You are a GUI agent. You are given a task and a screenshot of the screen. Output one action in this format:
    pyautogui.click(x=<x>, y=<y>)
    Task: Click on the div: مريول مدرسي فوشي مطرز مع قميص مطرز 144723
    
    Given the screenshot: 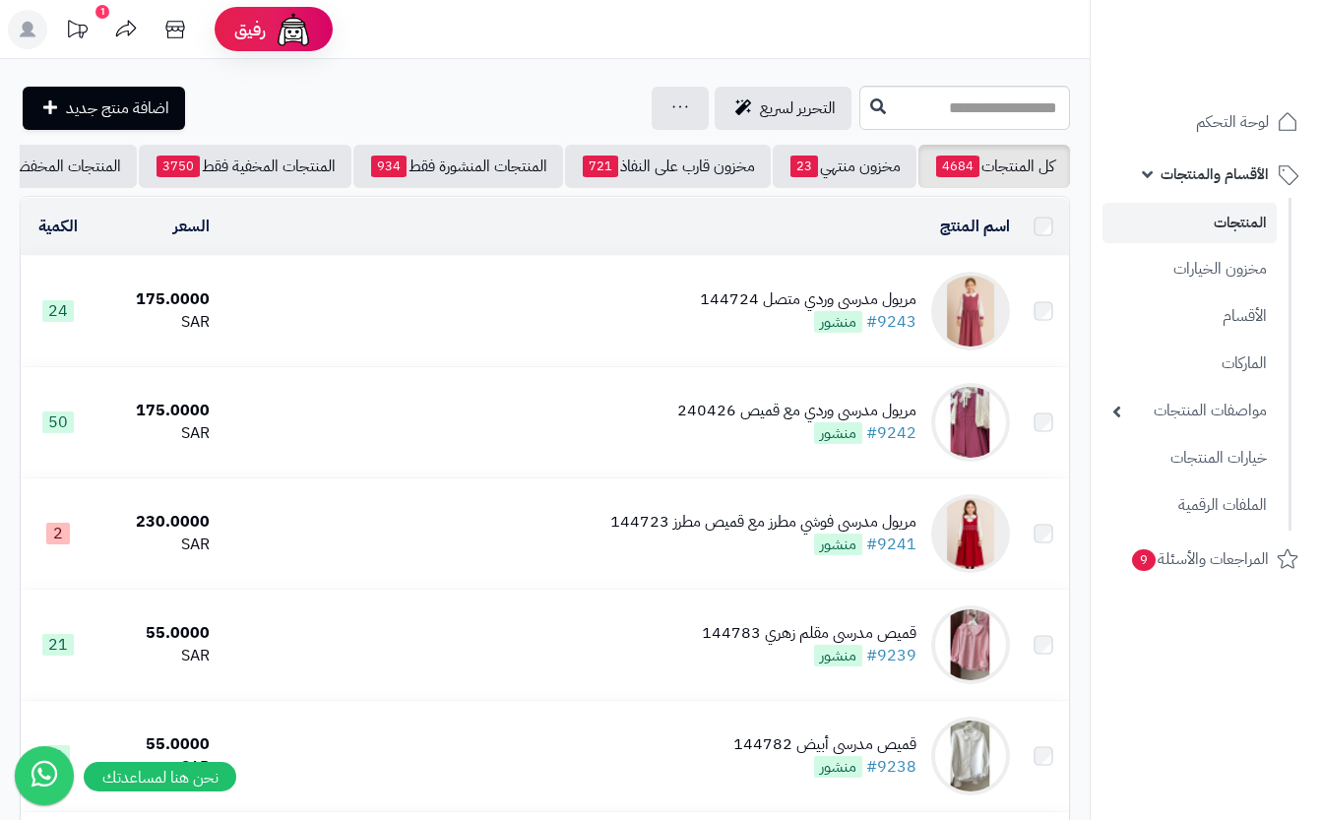 What is the action you would take?
    pyautogui.click(x=763, y=522)
    